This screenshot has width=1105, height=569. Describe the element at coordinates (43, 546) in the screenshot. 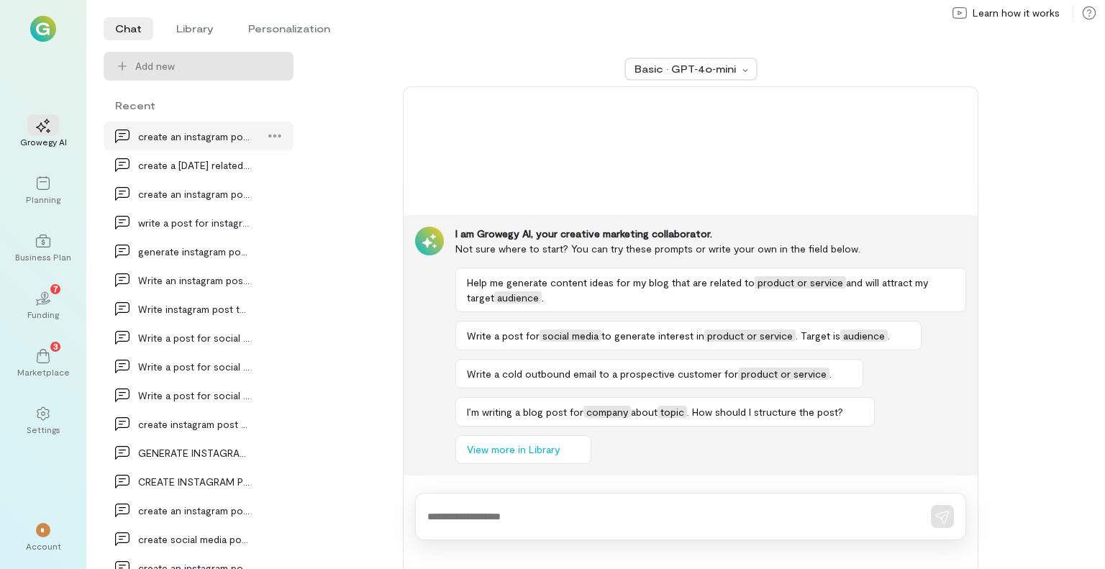

I see `div: Account` at that location.